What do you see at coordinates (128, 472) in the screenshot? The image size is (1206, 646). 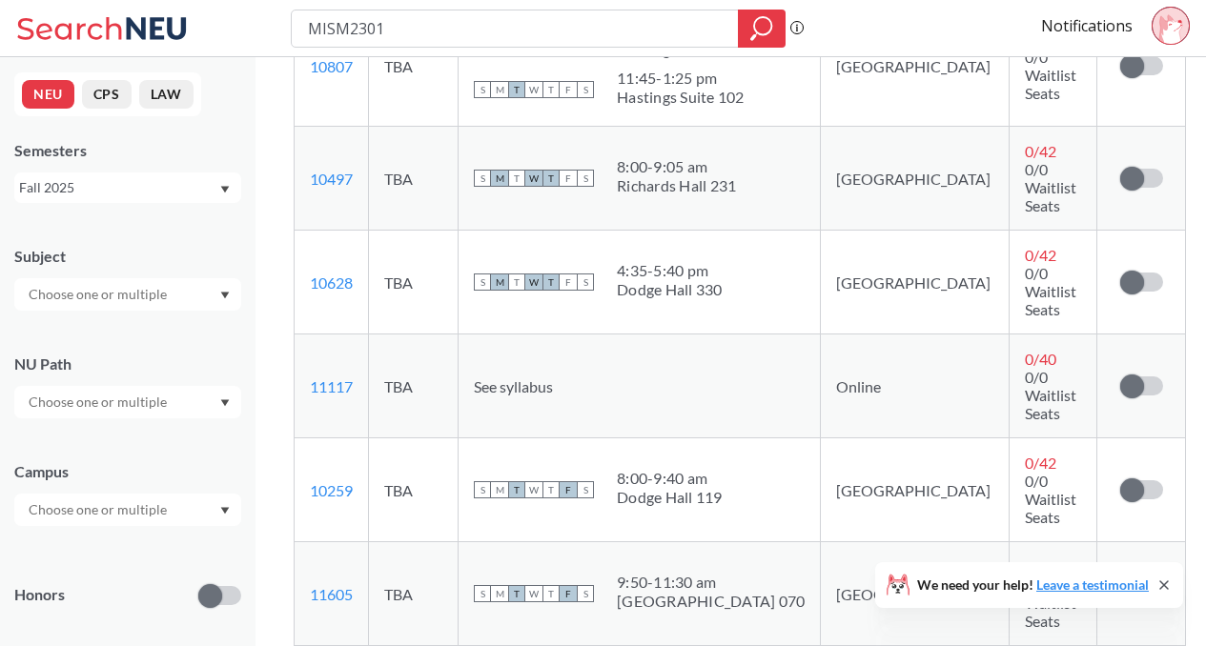 I see `div: Campus` at bounding box center [128, 472].